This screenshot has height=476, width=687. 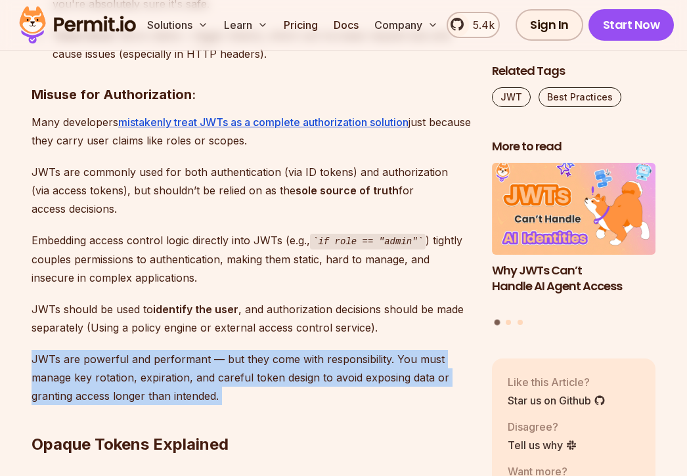 I want to click on button: Go to slide 2, so click(x=508, y=322).